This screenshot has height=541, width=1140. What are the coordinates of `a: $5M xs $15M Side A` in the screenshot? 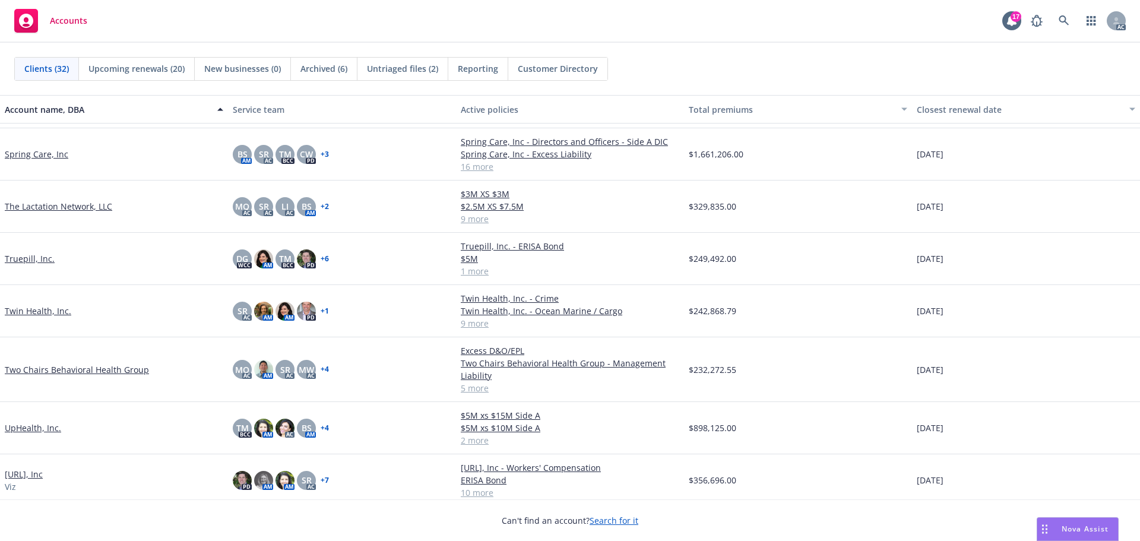 It's located at (570, 415).